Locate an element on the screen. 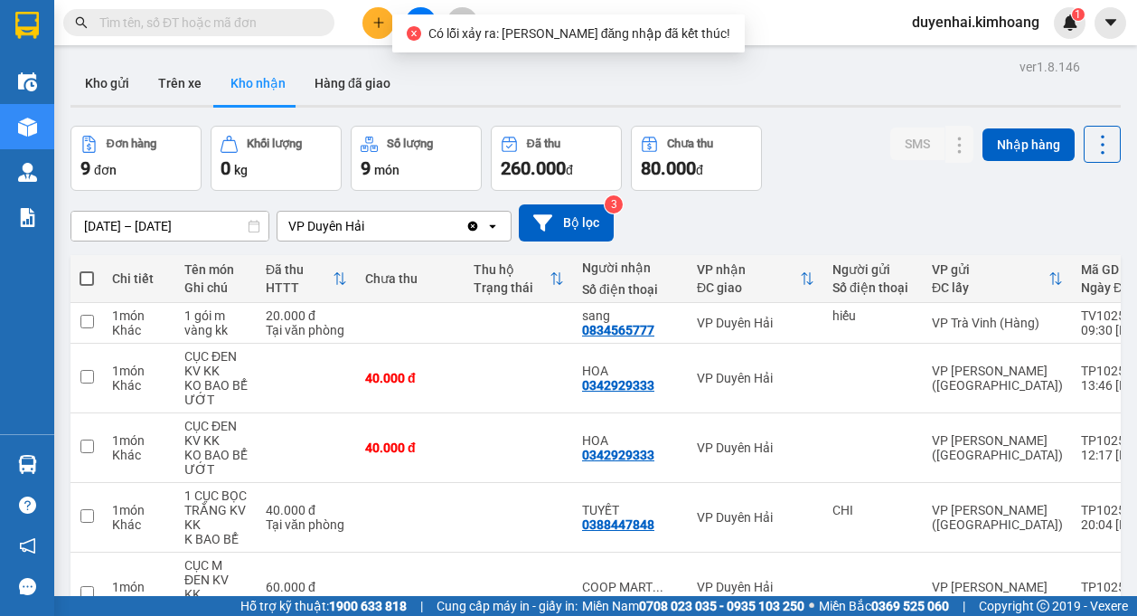  sup: 1 is located at coordinates (1079, 14).